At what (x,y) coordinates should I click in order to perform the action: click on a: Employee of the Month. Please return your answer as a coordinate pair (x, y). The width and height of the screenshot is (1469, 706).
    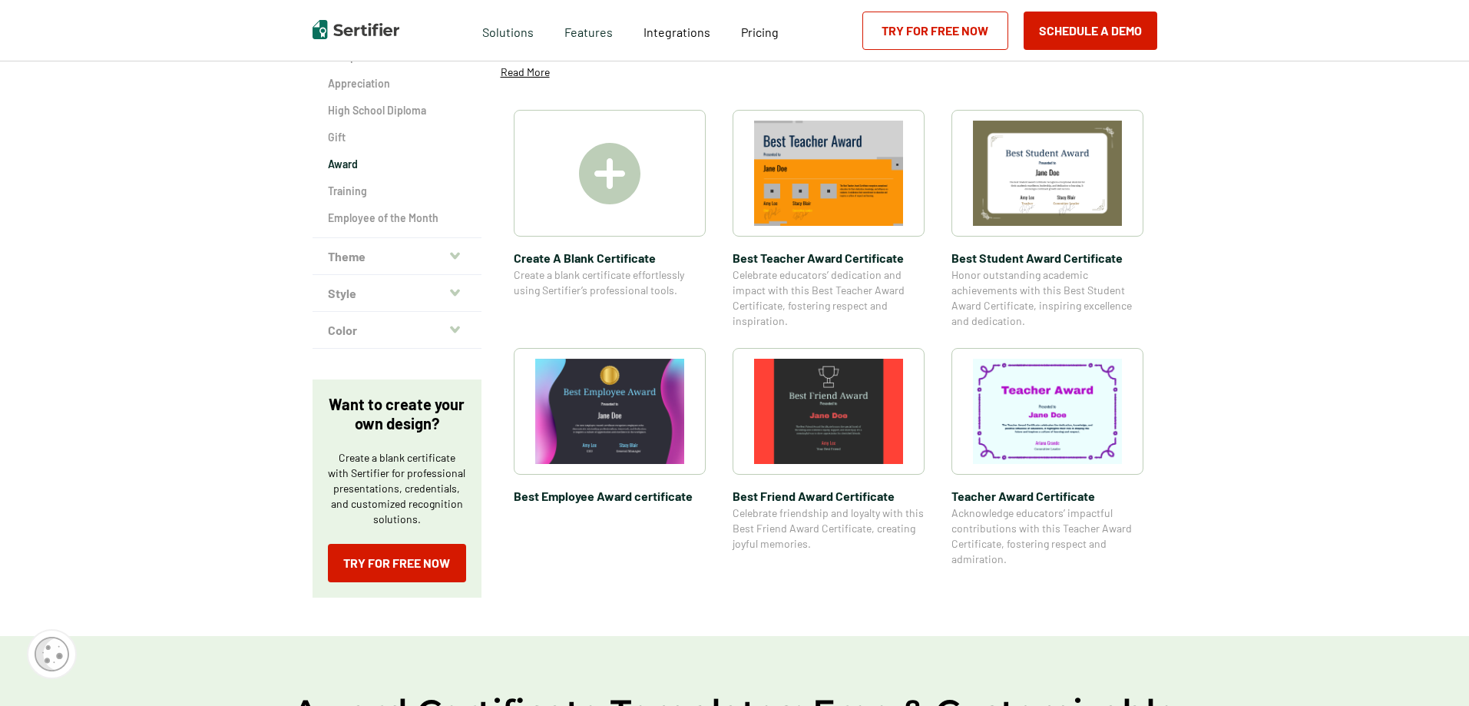
    Looking at the image, I should click on (397, 218).